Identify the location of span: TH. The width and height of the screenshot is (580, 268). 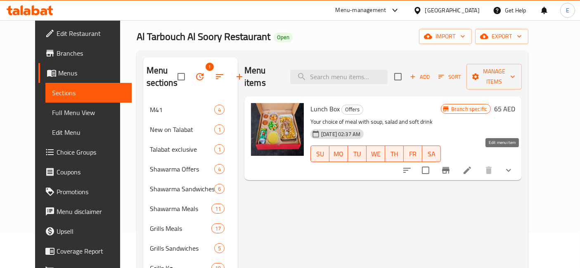
(394, 154).